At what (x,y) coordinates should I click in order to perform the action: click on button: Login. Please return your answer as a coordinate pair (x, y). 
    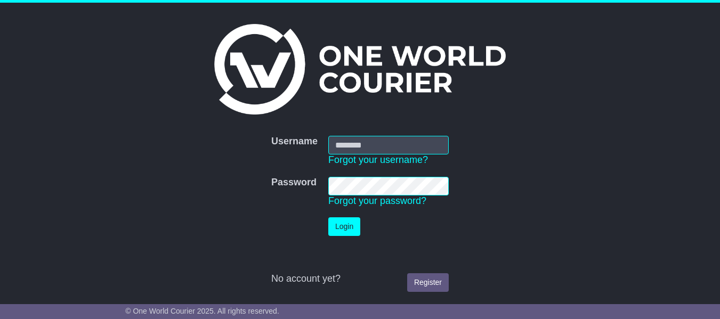
    Looking at the image, I should click on (344, 227).